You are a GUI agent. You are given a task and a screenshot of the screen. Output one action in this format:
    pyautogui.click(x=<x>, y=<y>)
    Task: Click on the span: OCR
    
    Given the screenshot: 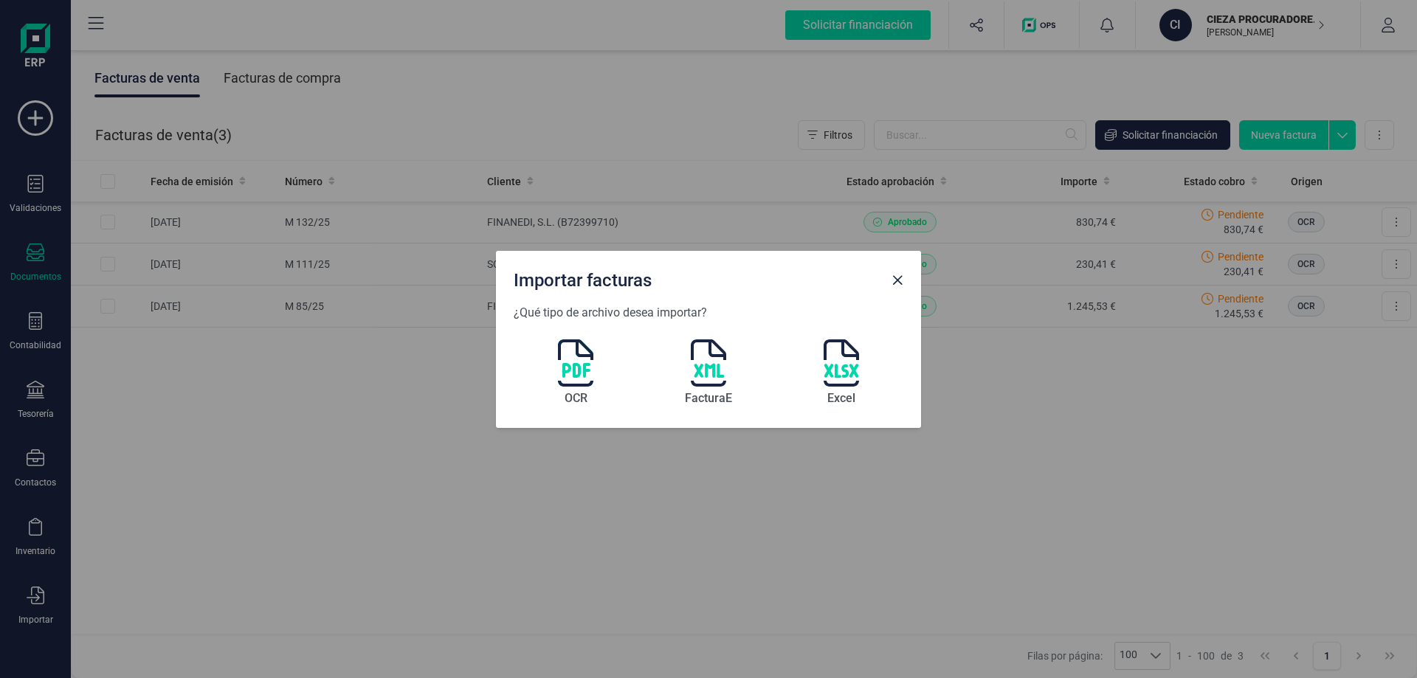 What is the action you would take?
    pyautogui.click(x=576, y=399)
    